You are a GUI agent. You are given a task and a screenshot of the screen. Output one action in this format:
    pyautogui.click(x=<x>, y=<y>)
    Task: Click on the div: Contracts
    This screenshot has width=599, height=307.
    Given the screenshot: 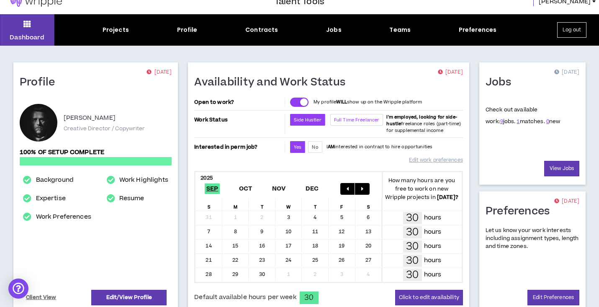 What is the action you would take?
    pyautogui.click(x=262, y=30)
    